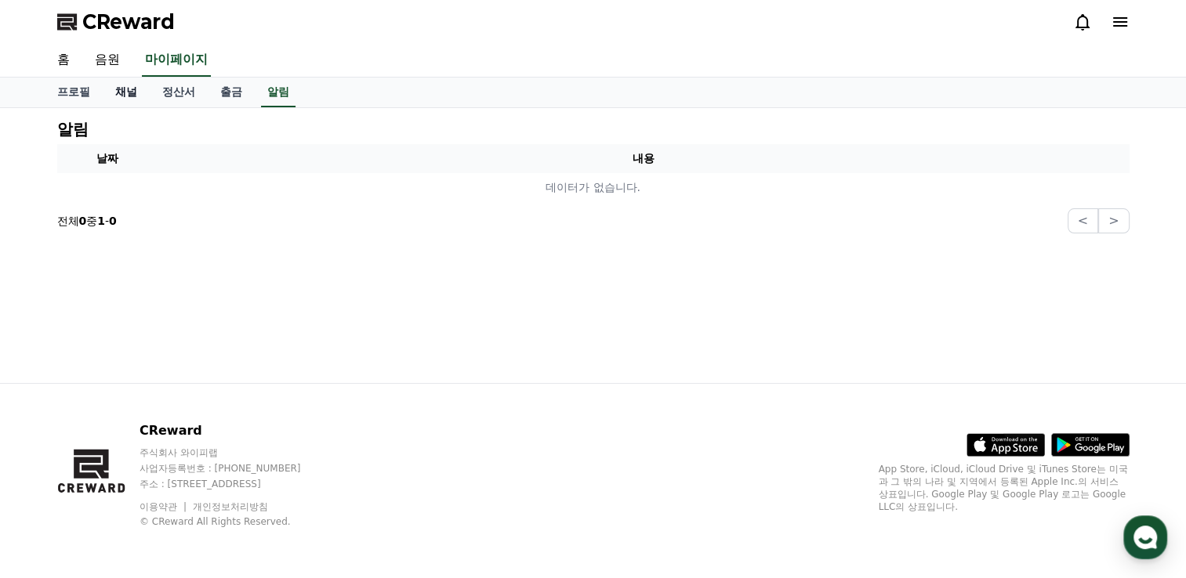 The width and height of the screenshot is (1186, 578). Describe the element at coordinates (87, 221) in the screenshot. I see `p: 전체 중 -` at that location.